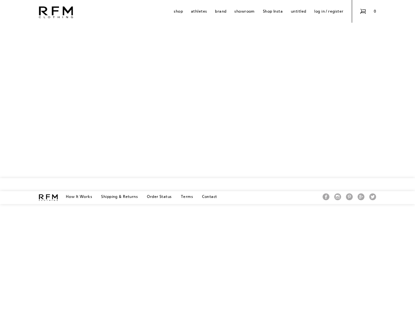 The height and width of the screenshot is (311, 415). I want to click on a: How It Works, so click(79, 197).